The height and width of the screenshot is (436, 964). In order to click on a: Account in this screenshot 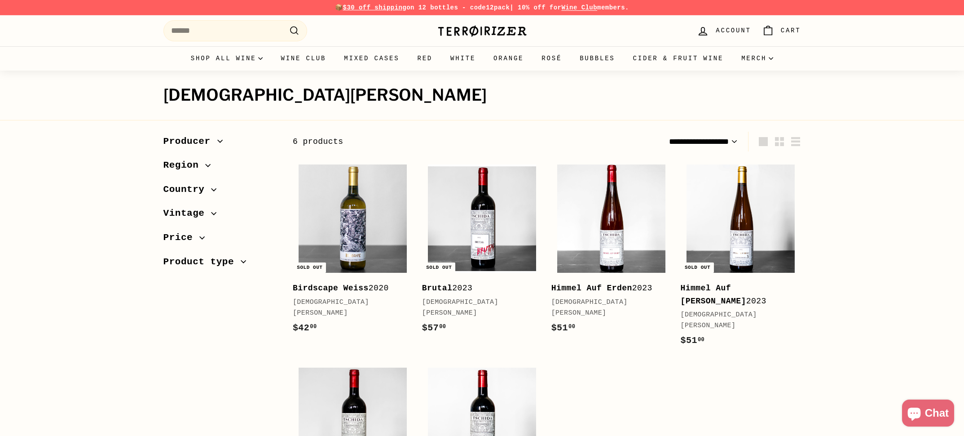, I will do `click(724, 31)`.